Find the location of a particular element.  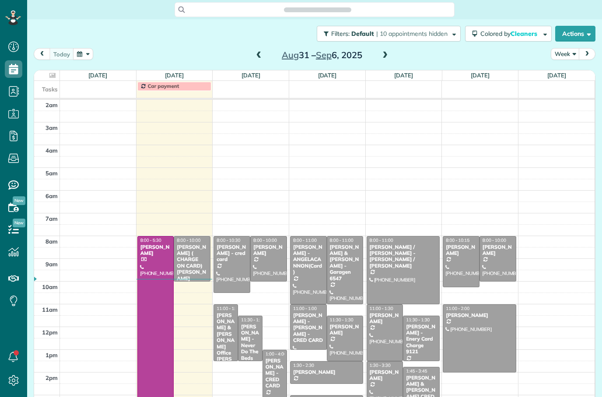

button: Filters: Default | 10 appointments hidden is located at coordinates (388, 34).